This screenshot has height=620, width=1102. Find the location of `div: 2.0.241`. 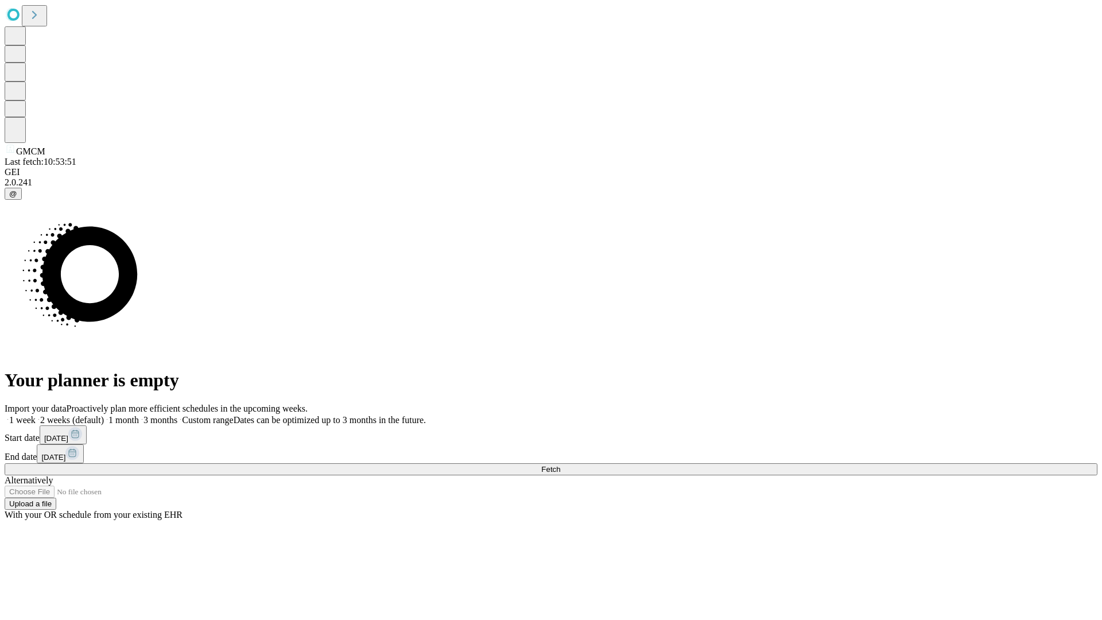

div: 2.0.241 is located at coordinates (551, 183).